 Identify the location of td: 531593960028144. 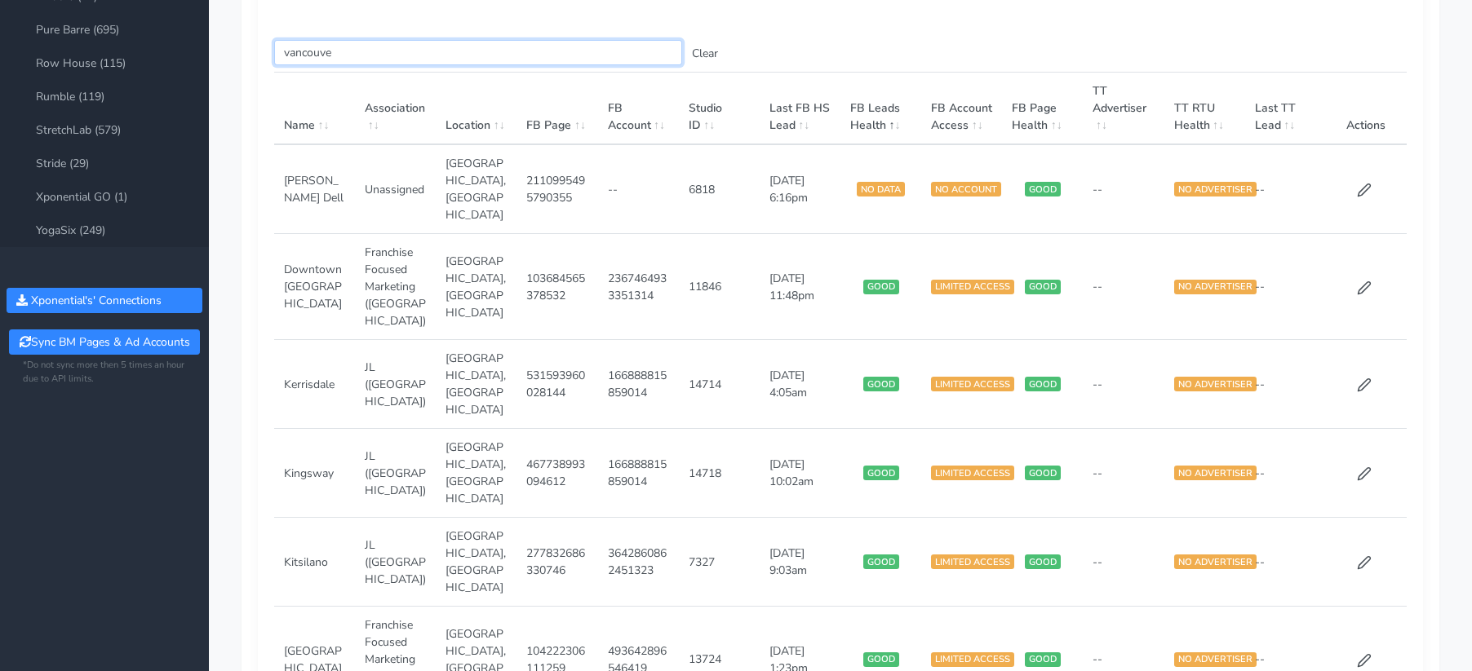
(556, 384).